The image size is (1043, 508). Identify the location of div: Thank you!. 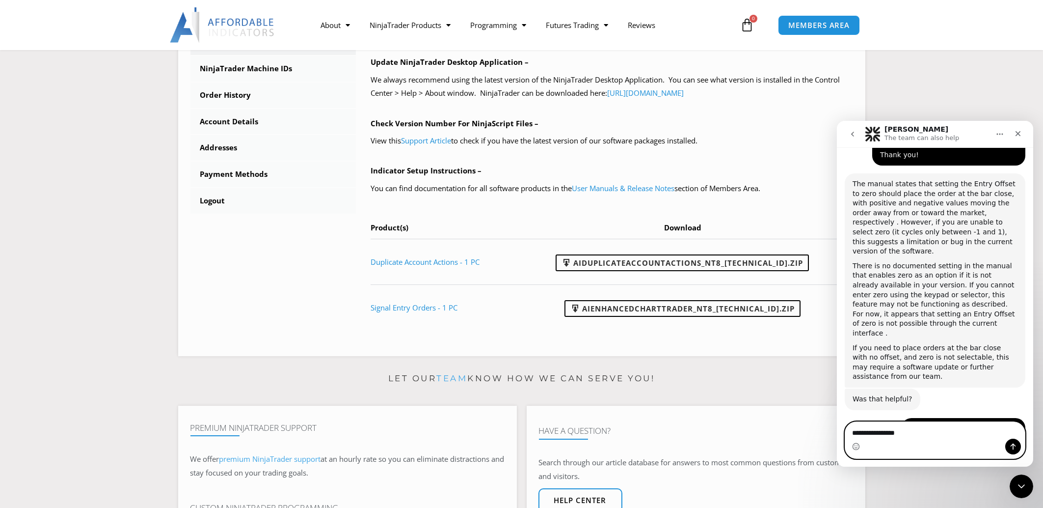
(112, 34).